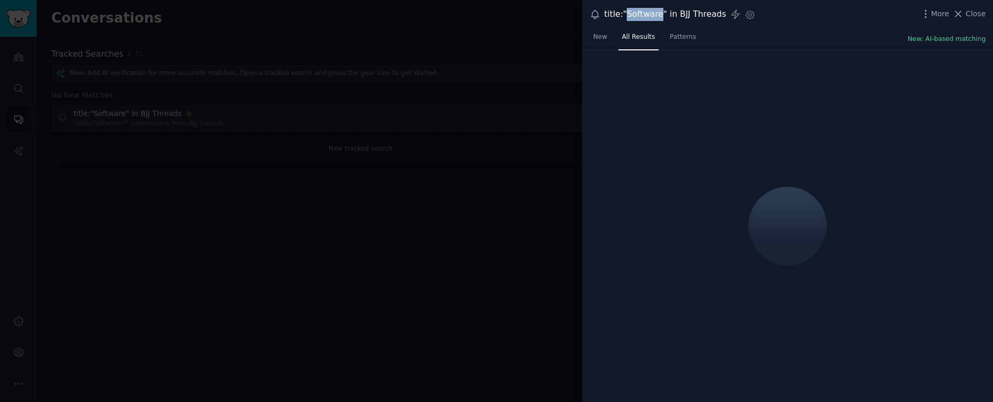 This screenshot has width=993, height=402. What do you see at coordinates (638, 37) in the screenshot?
I see `span: All Results` at bounding box center [638, 37].